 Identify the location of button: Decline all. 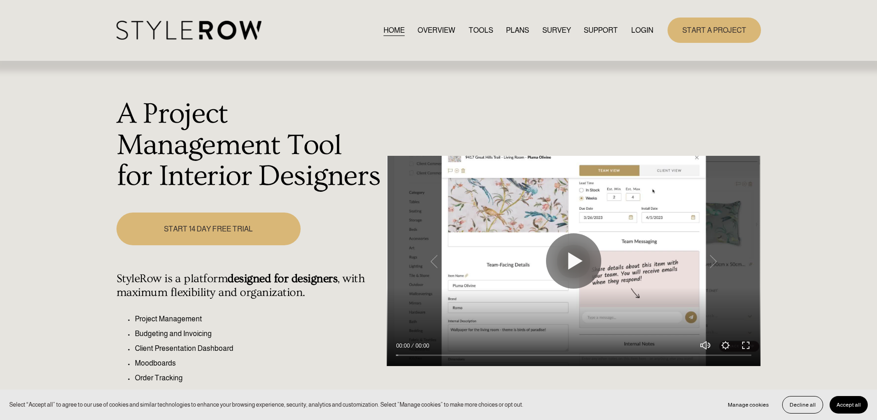
(803, 404).